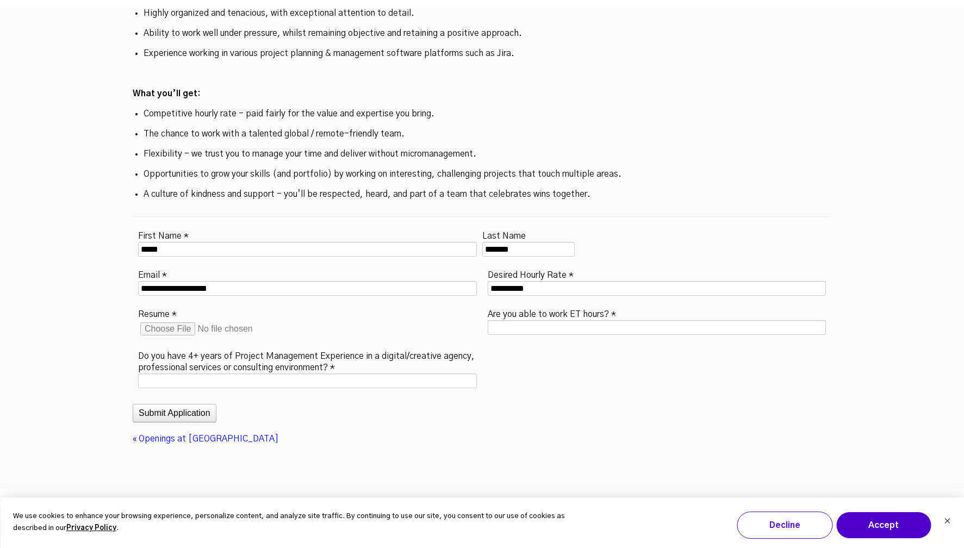  I want to click on button: Dismiss cookie banner, so click(947, 522).